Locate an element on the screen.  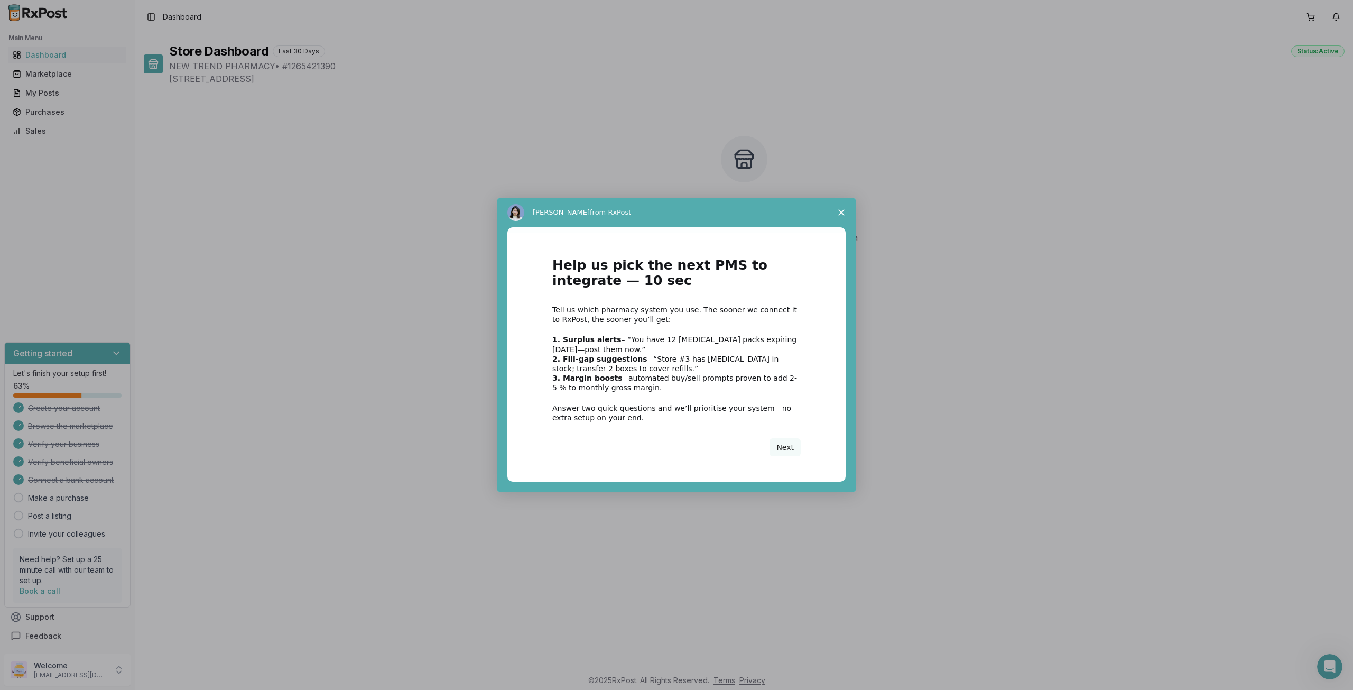
div: – automated buy/sell prompts proven to add 2-5 % to monthly gross margin. is located at coordinates (676, 383).